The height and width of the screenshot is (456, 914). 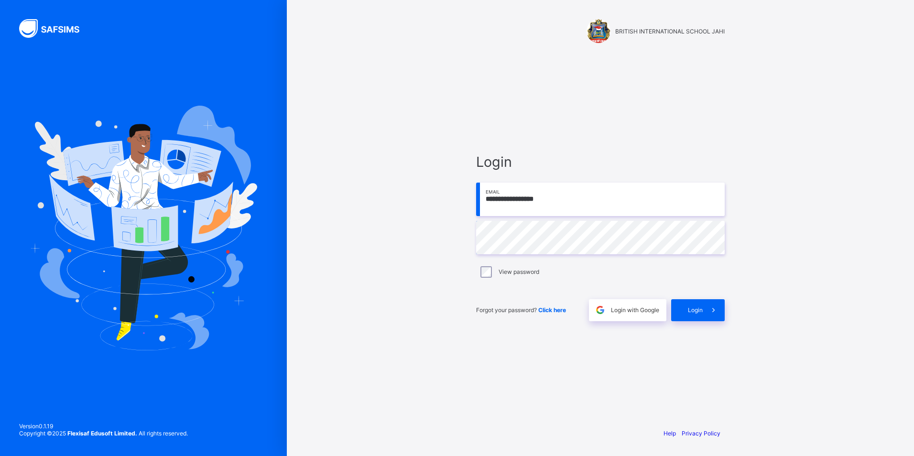 What do you see at coordinates (143, 228) in the screenshot?
I see `img: Hero Image` at bounding box center [143, 228].